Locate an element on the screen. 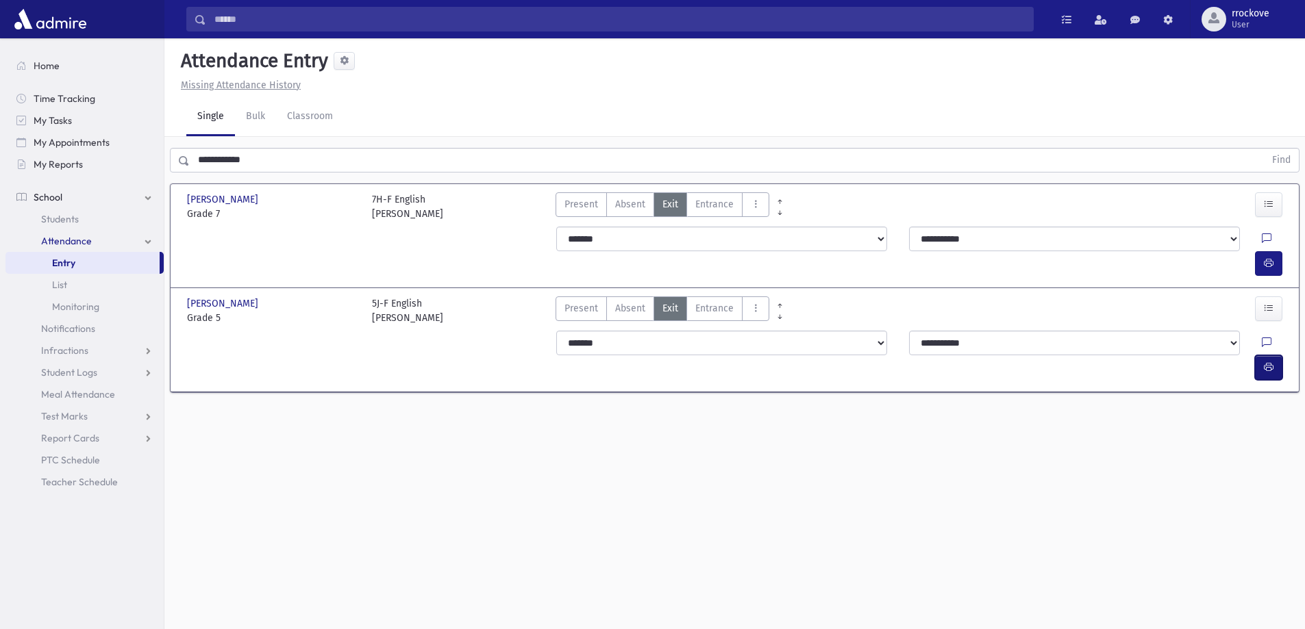 This screenshot has width=1305, height=629. a: Meal Attendance is located at coordinates (84, 394).